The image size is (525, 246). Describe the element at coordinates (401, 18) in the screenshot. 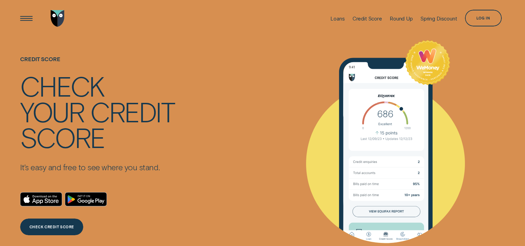

I see `div: Round Up` at that location.